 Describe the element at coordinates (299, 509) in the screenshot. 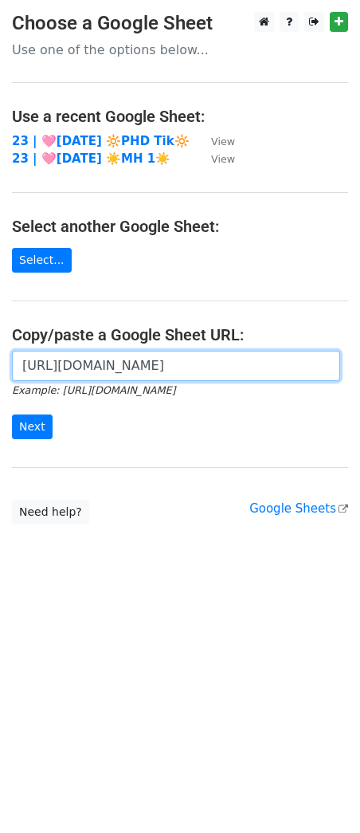

I see `a: Google Sheets` at that location.